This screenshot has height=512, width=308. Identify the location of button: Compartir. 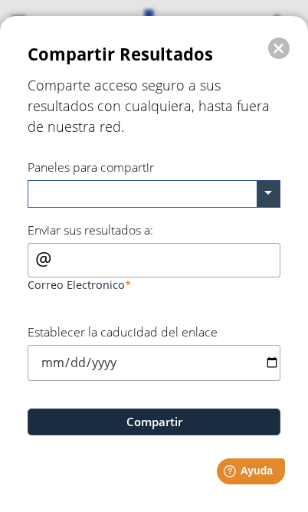
(154, 422).